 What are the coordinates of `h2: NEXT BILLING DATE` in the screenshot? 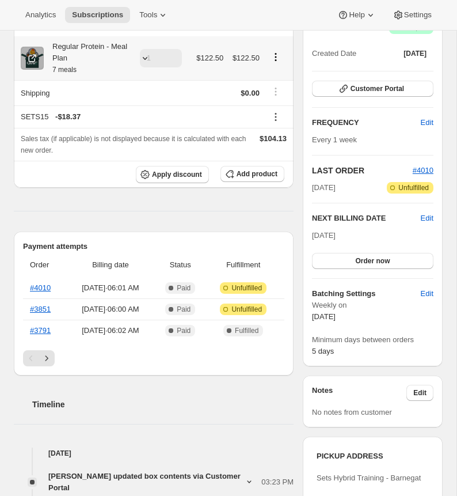 It's located at (366, 218).